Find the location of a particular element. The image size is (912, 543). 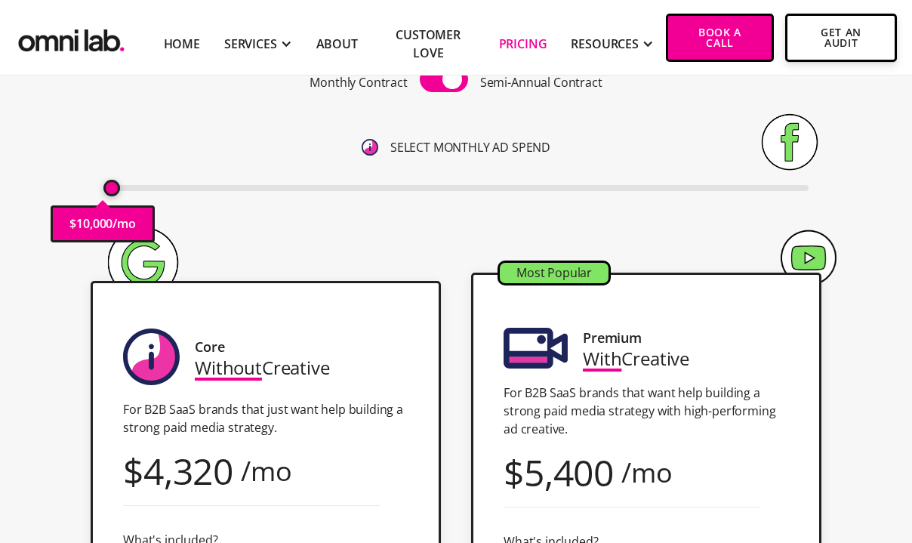

a: Pricing is located at coordinates (523, 44).